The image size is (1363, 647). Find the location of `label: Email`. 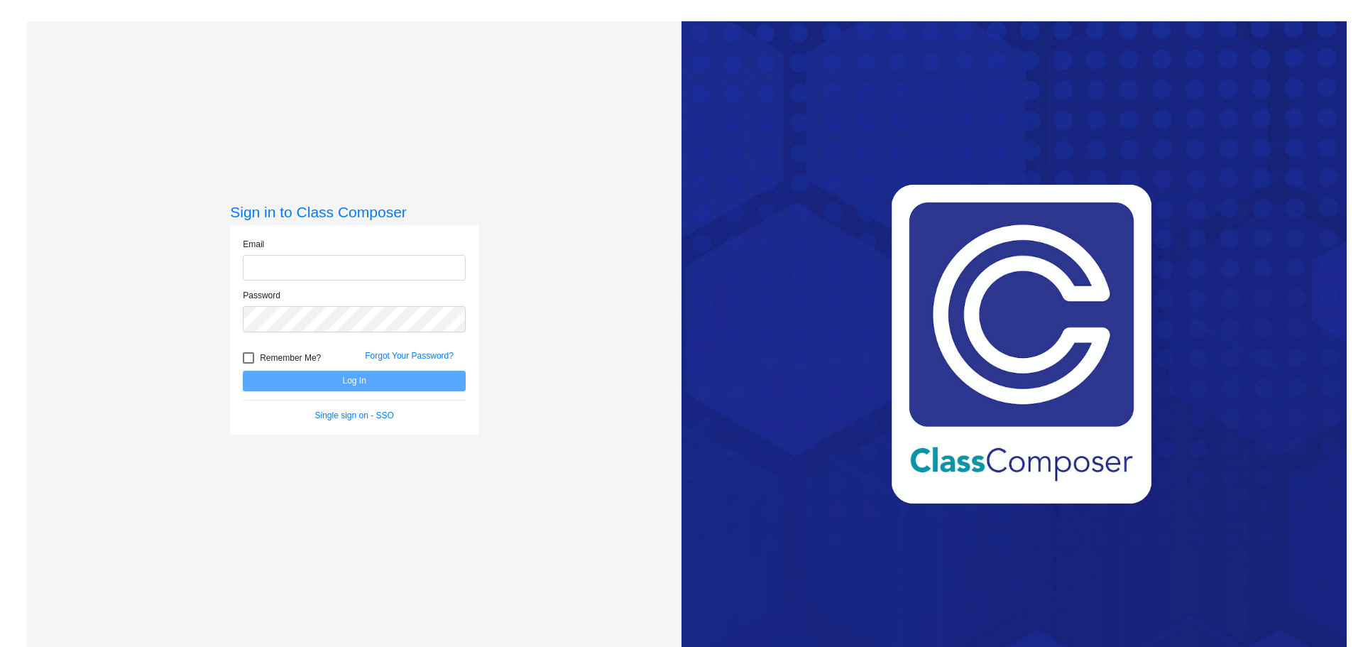

label: Email is located at coordinates (253, 244).